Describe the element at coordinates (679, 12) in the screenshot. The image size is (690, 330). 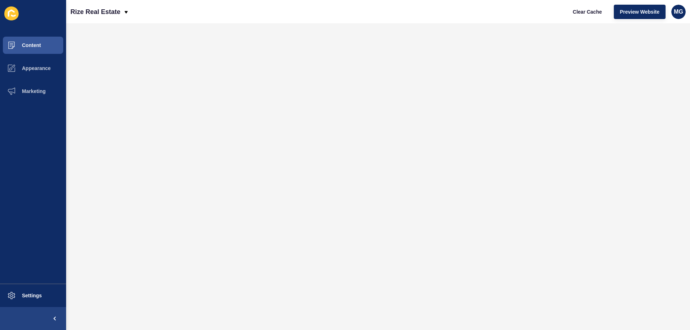
I see `span: MG` at that location.